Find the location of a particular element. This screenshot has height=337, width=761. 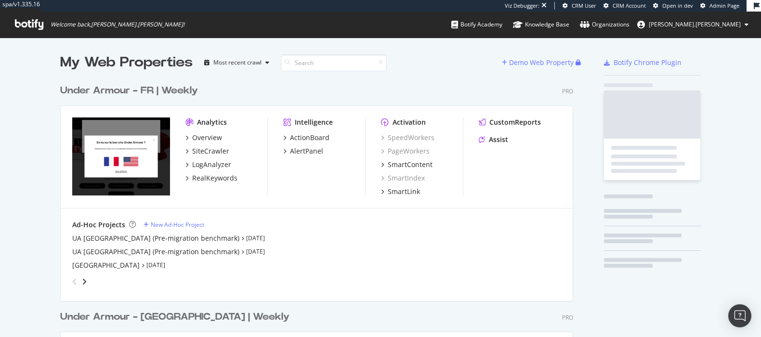

a: Overview is located at coordinates (204, 138).